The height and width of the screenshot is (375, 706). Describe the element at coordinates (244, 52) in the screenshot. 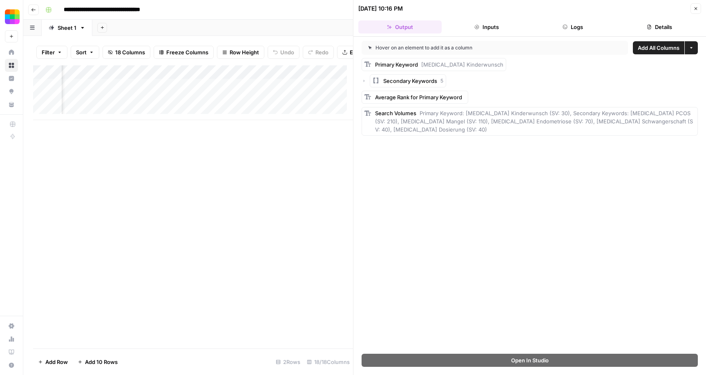

I see `span: Row Height` at that location.